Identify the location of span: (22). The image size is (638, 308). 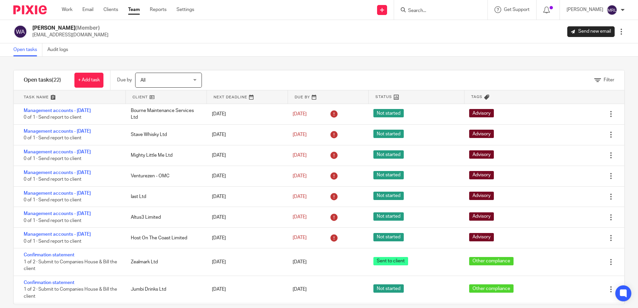
(56, 80).